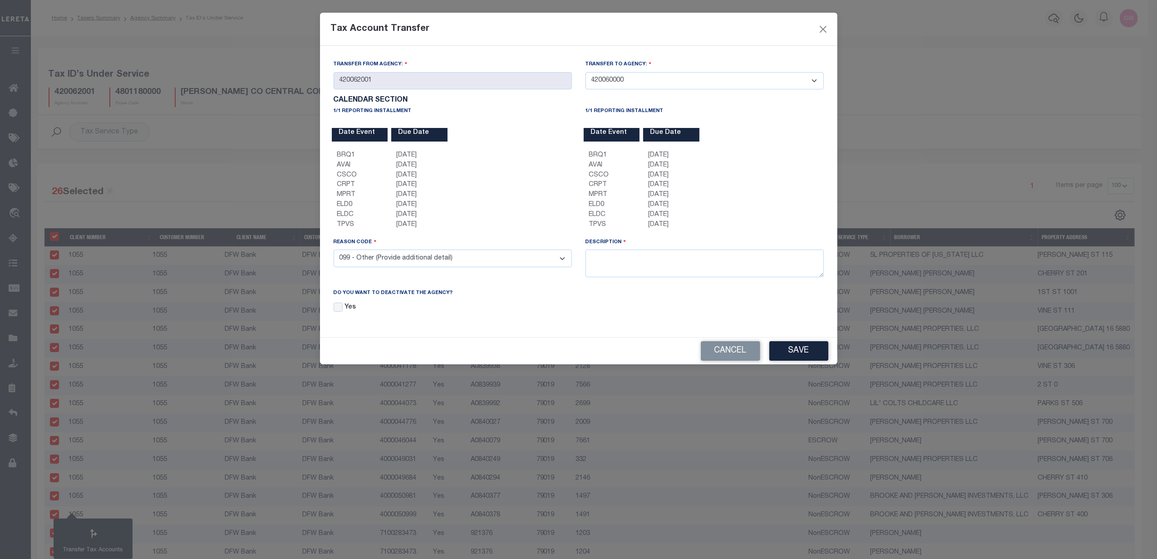 This screenshot has height=559, width=1157. I want to click on label: Transfer to Agency:, so click(619, 64).